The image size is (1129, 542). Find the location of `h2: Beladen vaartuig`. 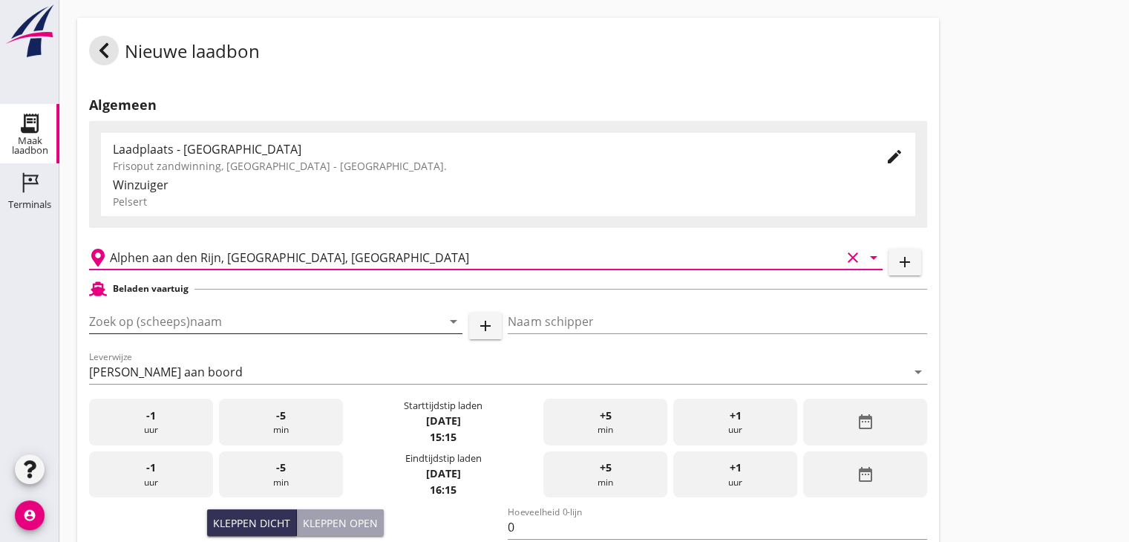

h2: Beladen vaartuig is located at coordinates (151, 289).